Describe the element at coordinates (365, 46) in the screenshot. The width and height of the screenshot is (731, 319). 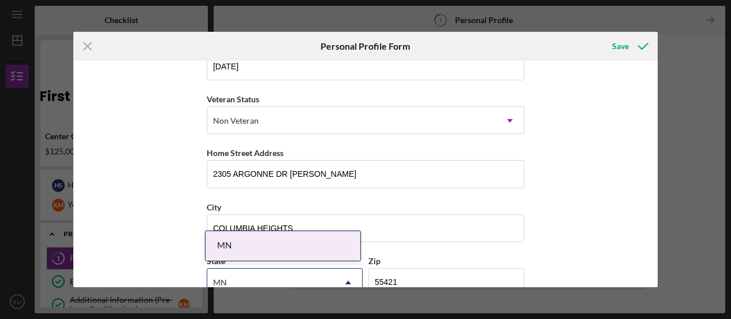
I see `h6: Personal Profile Form` at that location.